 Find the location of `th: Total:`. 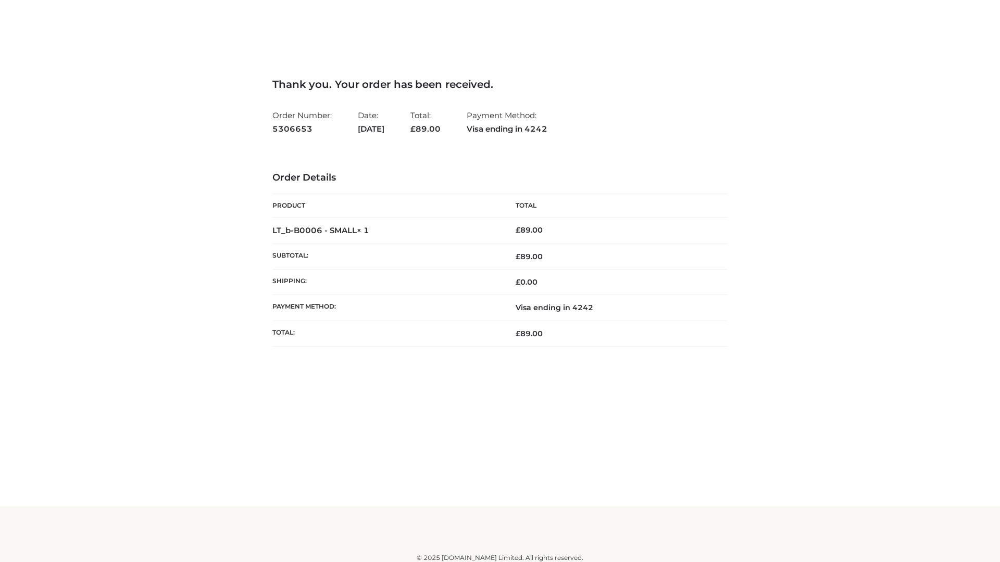

th: Total: is located at coordinates (386, 333).